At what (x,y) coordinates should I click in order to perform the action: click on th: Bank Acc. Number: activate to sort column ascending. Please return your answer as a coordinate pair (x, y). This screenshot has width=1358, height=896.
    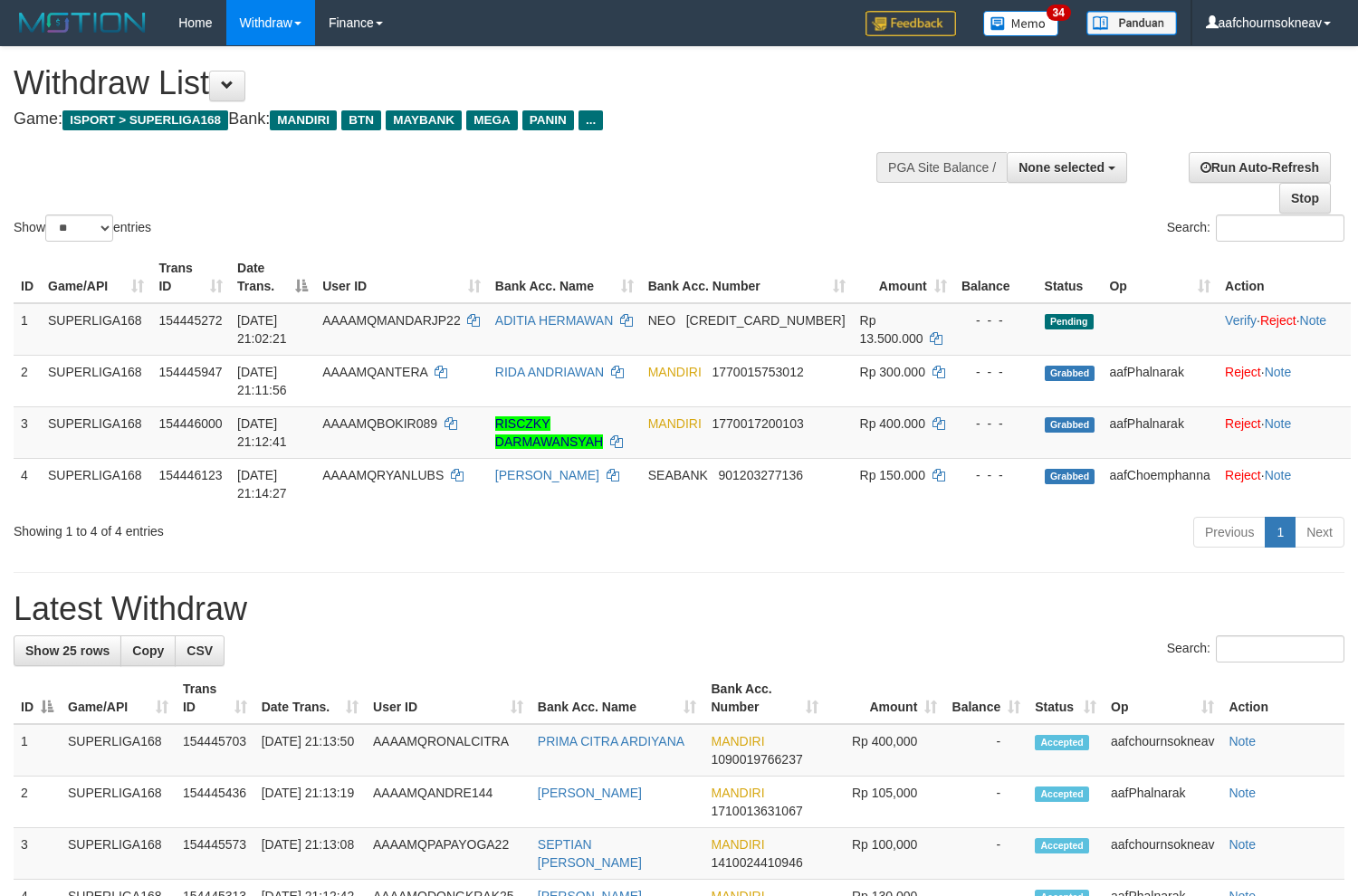
    Looking at the image, I should click on (764, 698).